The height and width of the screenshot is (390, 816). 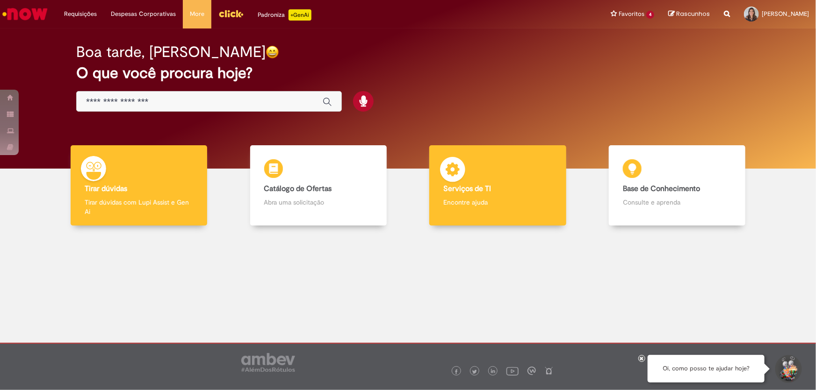 What do you see at coordinates (139, 186) in the screenshot?
I see `a: Tirar dúvidas Tirar dúvidas com Lupi Assist e Gen Ai` at bounding box center [139, 186].